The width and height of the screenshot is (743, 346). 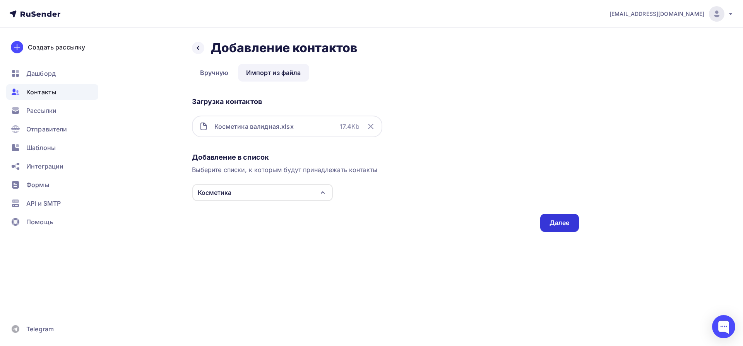 What do you see at coordinates (38, 185) in the screenshot?
I see `span: Формы` at bounding box center [38, 185].